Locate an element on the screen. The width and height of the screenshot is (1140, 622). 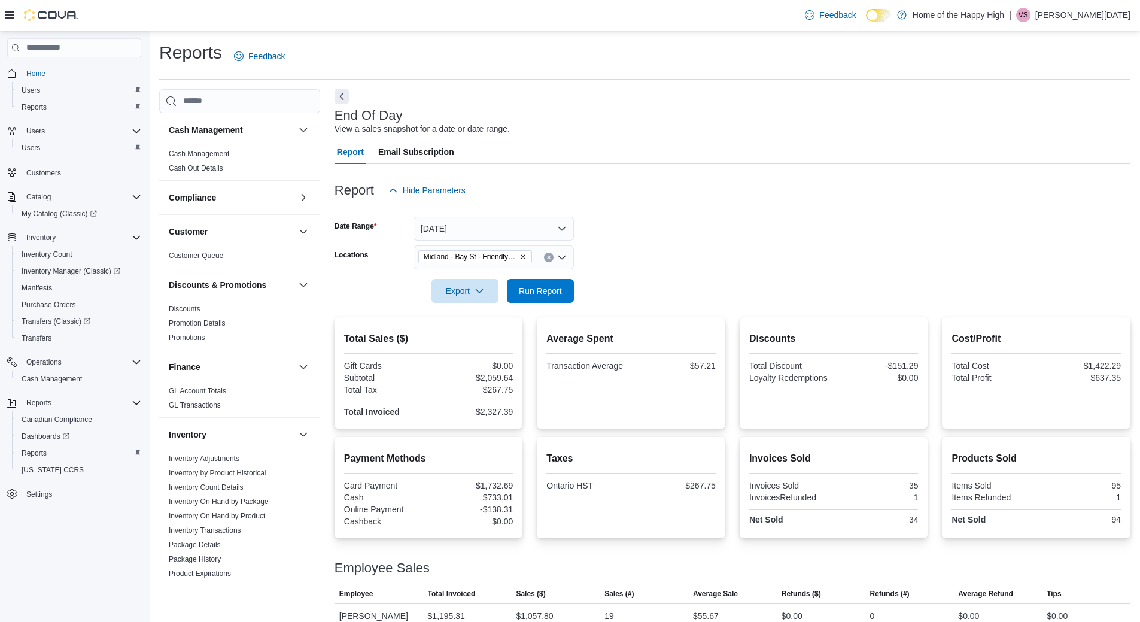
span: Cash Out Details is located at coordinates (196, 168).